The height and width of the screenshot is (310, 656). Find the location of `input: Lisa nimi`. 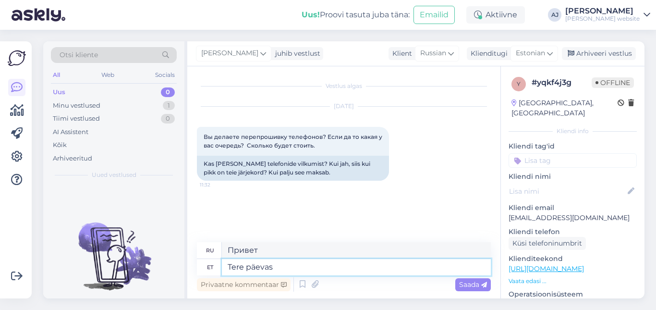

input: Lisa nimi is located at coordinates (567, 191).